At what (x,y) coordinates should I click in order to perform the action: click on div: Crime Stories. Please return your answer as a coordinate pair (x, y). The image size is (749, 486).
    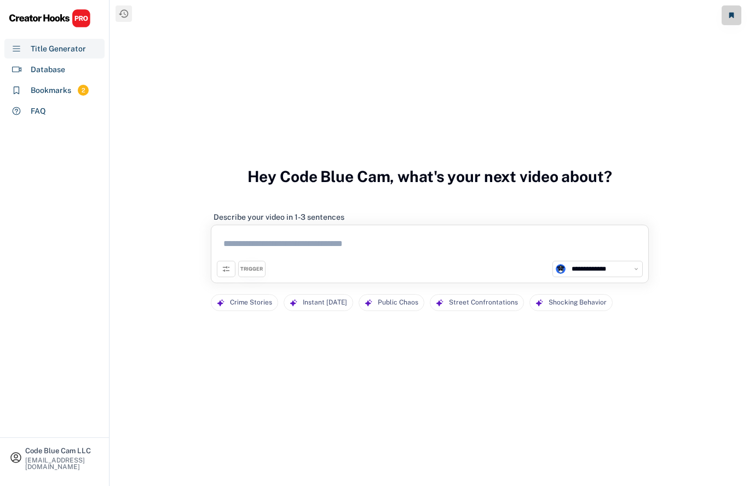
    Looking at the image, I should click on (251, 303).